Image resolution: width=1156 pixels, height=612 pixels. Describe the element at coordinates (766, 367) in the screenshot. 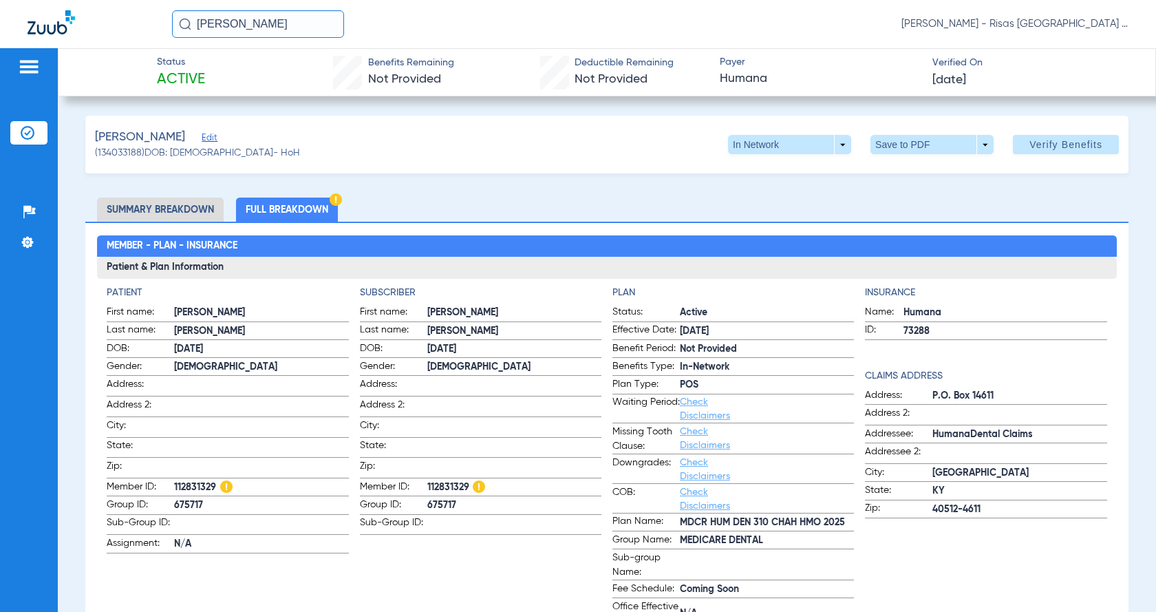

I see `span: In-Network` at that location.